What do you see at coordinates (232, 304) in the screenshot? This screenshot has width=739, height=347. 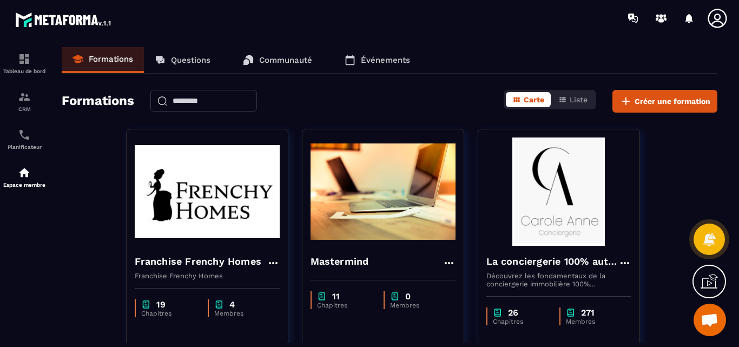 I see `p: 4` at bounding box center [232, 304].